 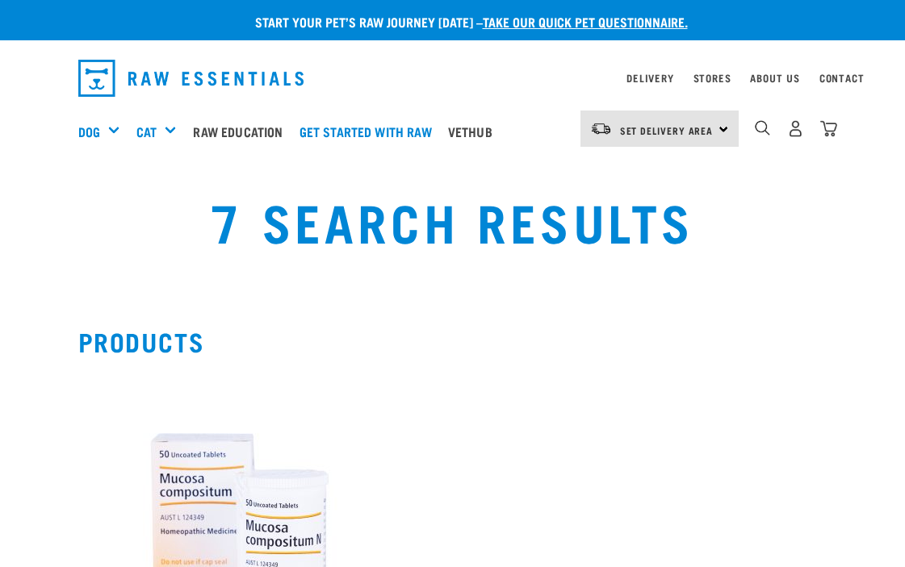 I want to click on a: Vethub, so click(x=474, y=132).